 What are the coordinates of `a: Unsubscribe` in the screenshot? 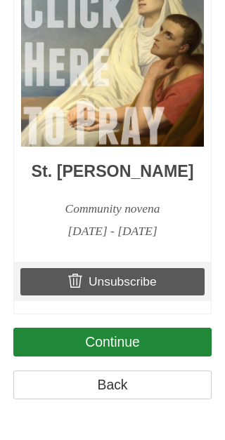 It's located at (112, 282).